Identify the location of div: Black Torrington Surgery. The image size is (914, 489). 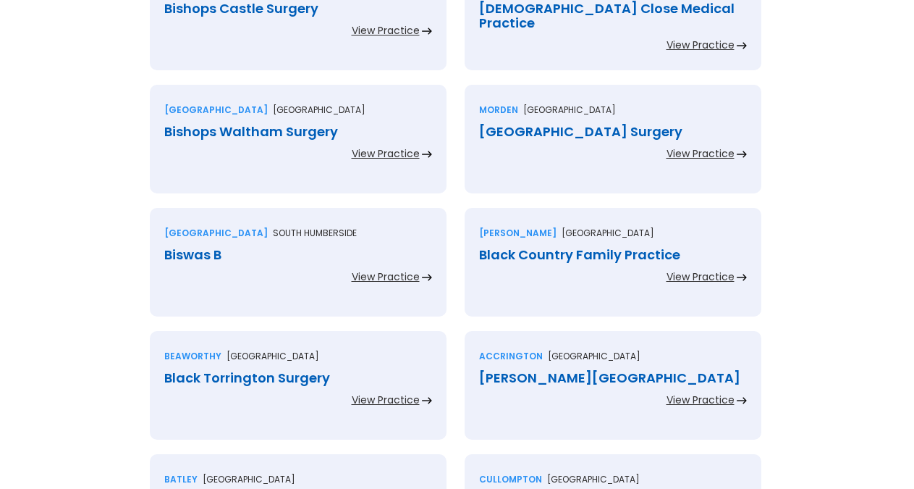
(298, 378).